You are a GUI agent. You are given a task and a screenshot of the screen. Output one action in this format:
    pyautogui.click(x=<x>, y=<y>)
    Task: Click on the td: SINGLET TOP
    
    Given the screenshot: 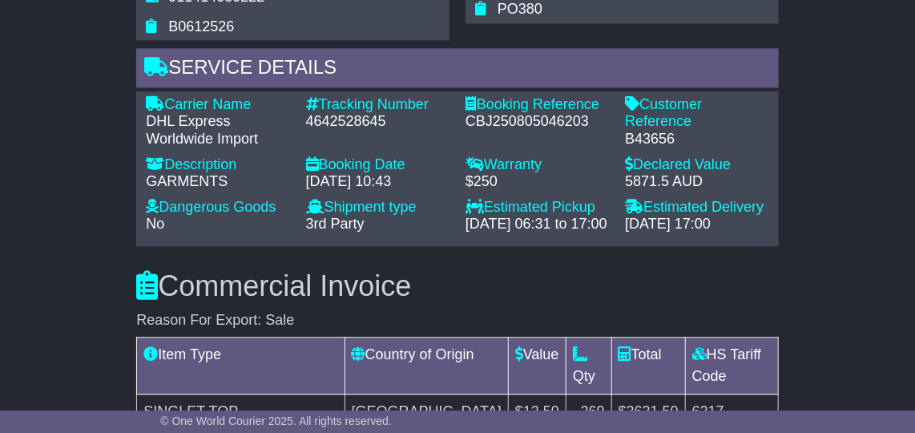 What is the action you would take?
    pyautogui.click(x=240, y=412)
    